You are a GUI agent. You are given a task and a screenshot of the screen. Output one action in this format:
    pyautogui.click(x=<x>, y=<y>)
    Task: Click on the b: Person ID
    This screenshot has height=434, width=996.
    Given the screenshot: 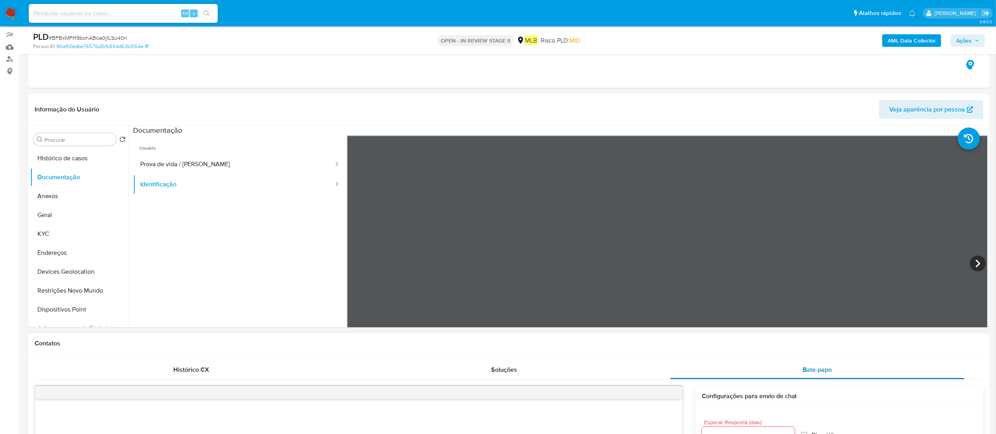 What is the action you would take?
    pyautogui.click(x=44, y=46)
    